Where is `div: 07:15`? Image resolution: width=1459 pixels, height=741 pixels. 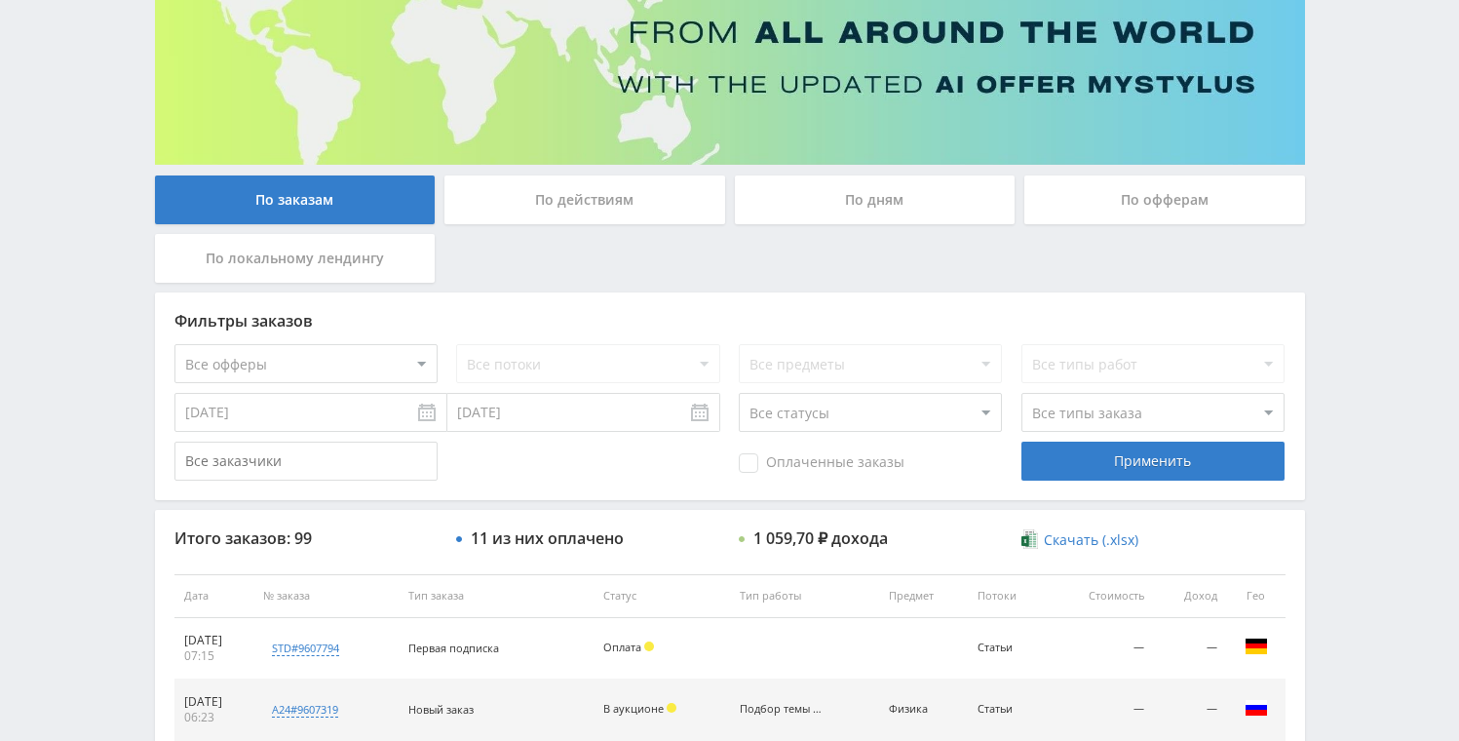 div: 07:15 is located at coordinates (214, 656).